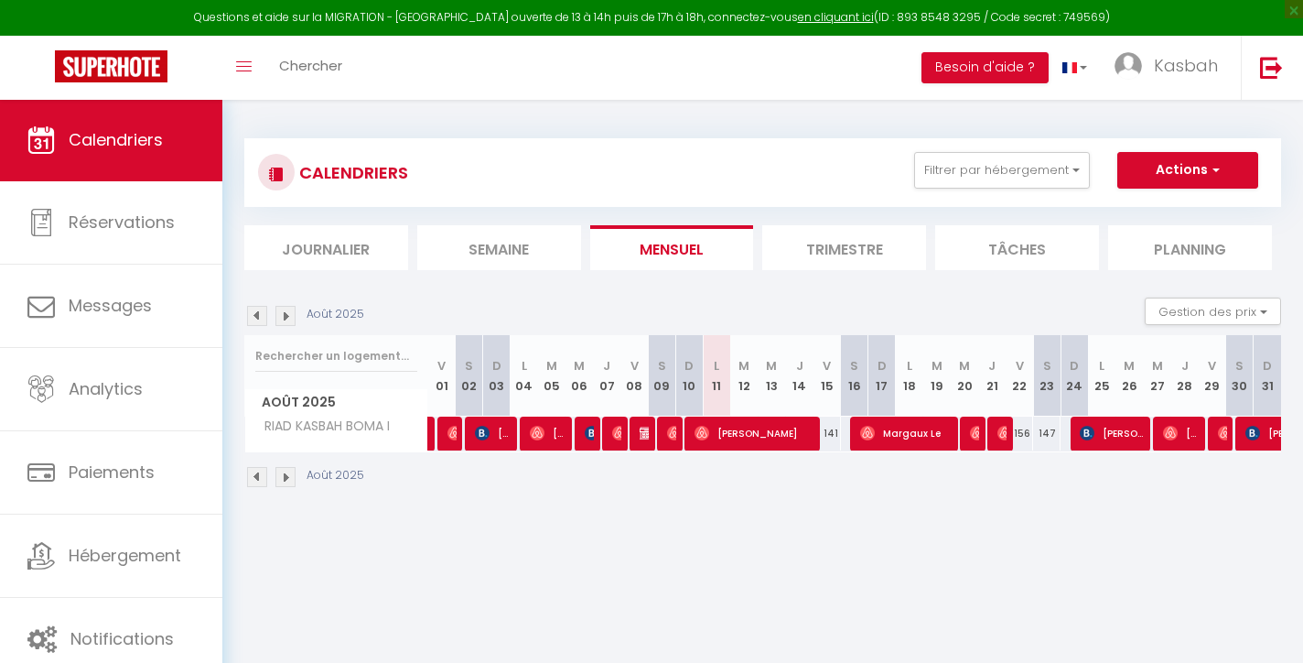  Describe the element at coordinates (772, 375) in the screenshot. I see `th: 13` at that location.